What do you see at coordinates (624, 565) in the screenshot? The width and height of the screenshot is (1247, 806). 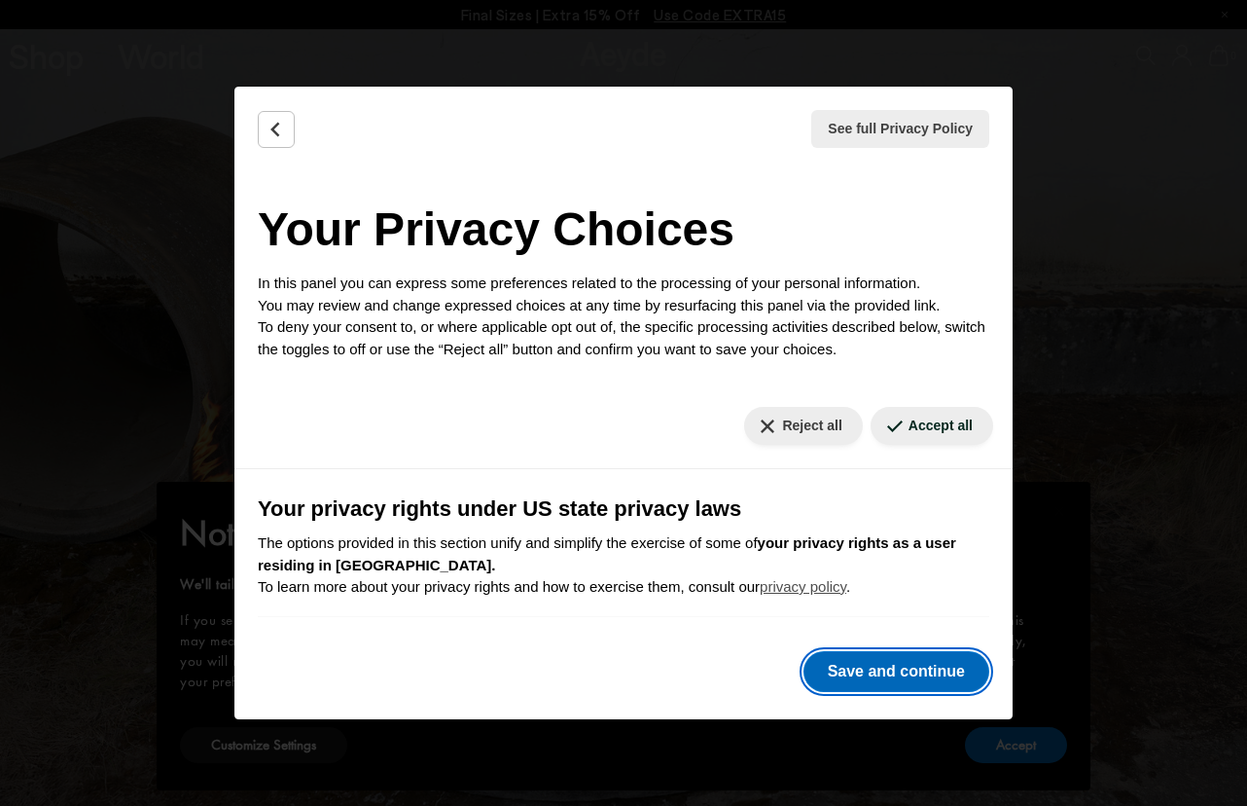 I see `p: The options provided in this section unify and simplify the exercise of some of To learn more abo...` at bounding box center [624, 565].